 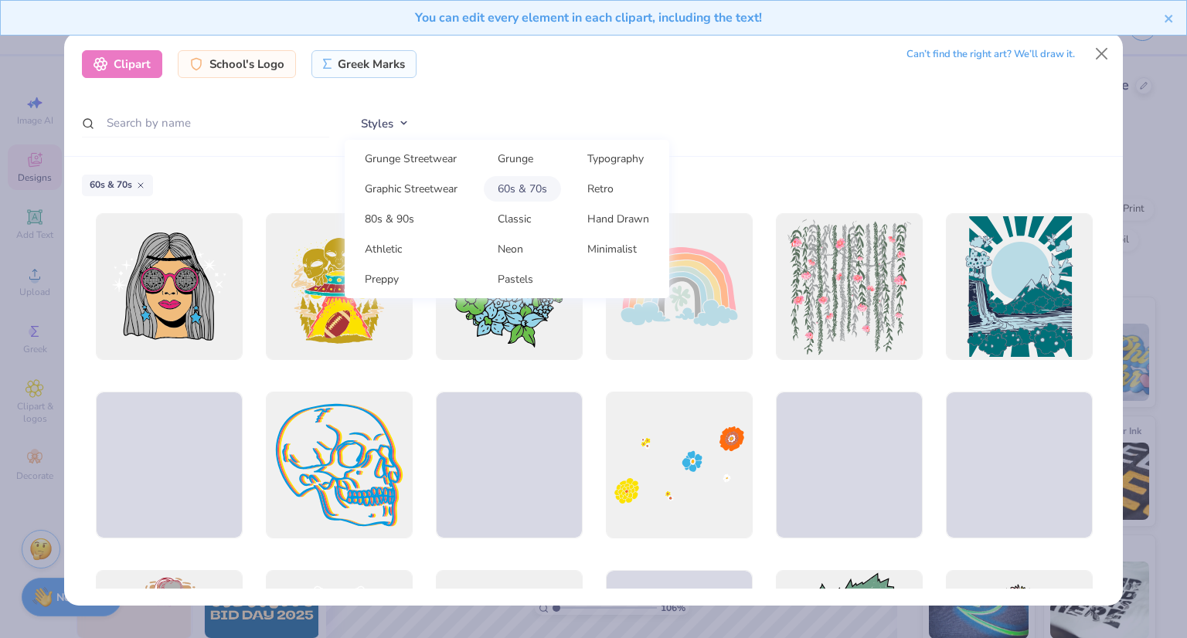 I want to click on button: close, so click(x=1169, y=18).